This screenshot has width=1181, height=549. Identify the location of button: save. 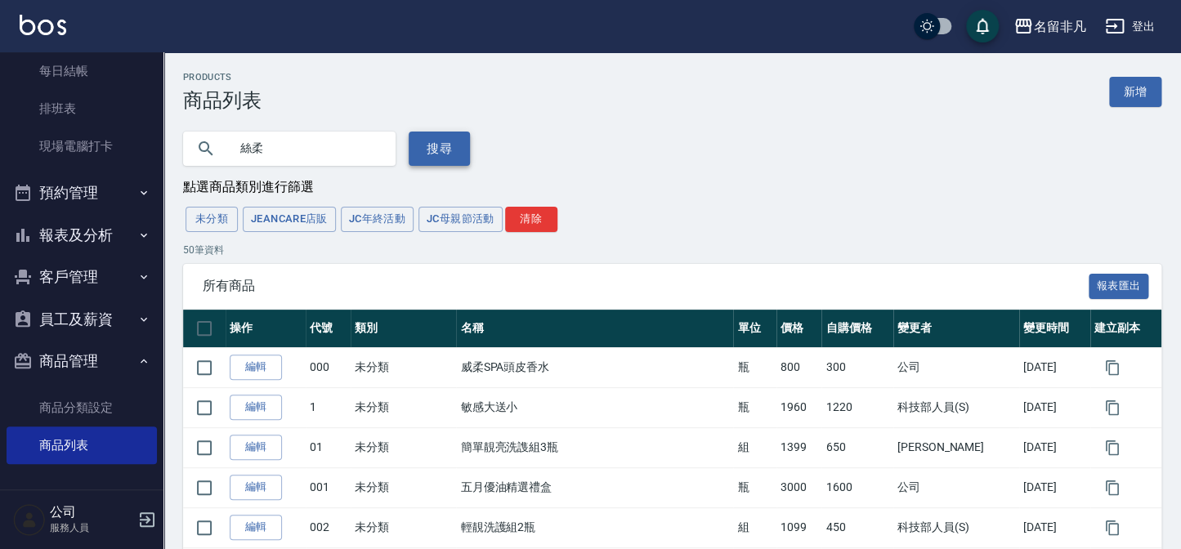
(983, 26).